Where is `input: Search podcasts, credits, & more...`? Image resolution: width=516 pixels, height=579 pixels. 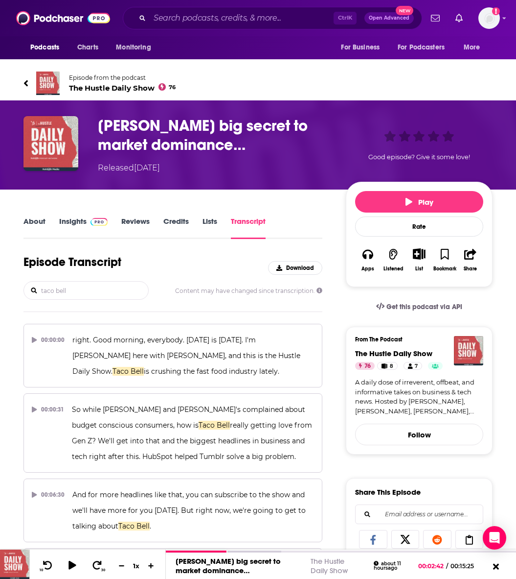
input: Search podcasts, credits, & more... is located at coordinates (242, 18).